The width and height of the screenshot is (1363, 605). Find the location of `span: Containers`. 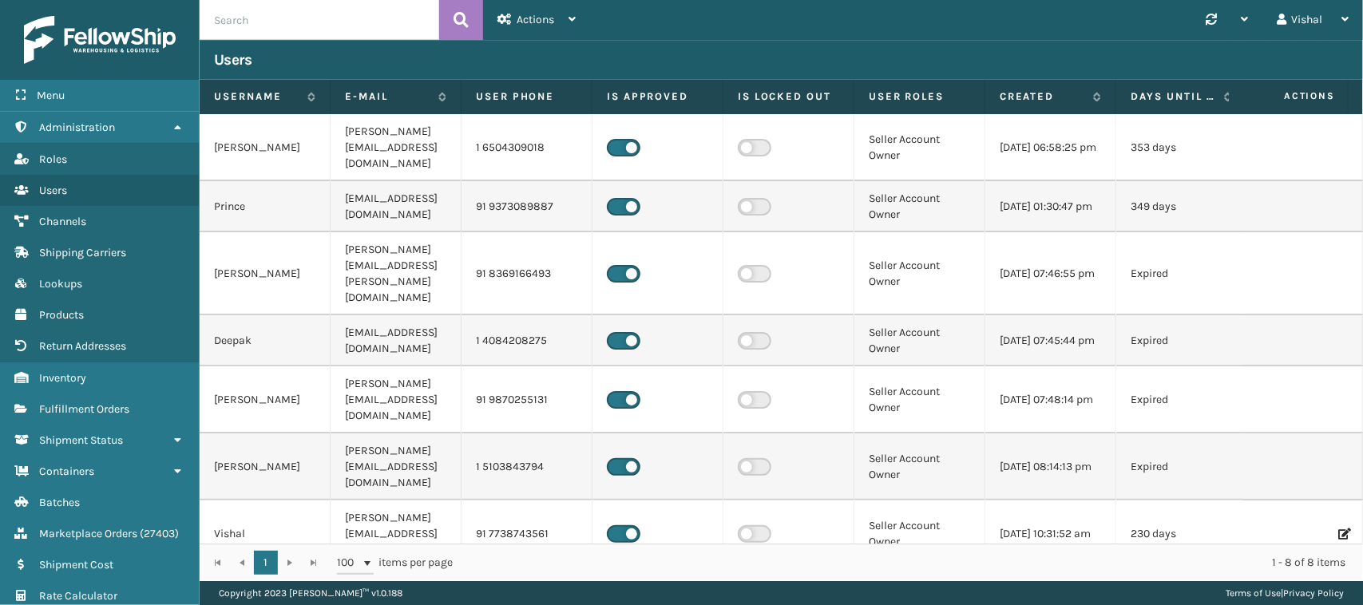

span: Containers is located at coordinates (66, 471).